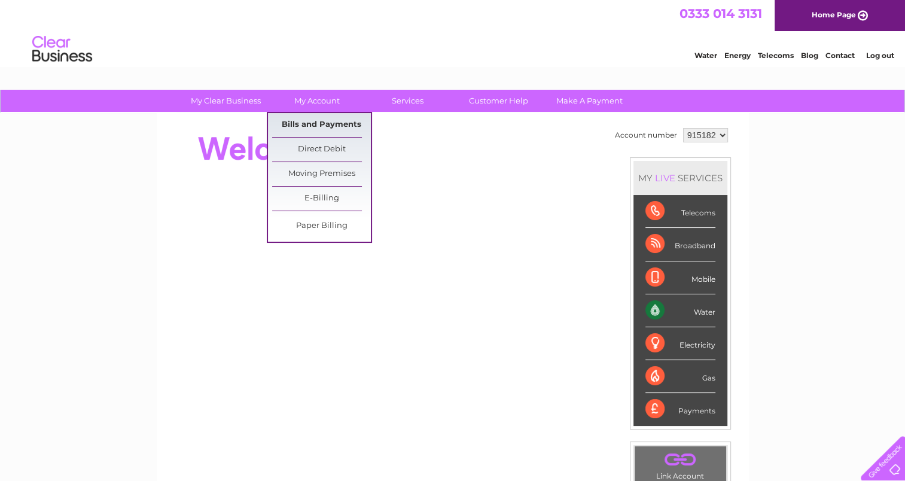 This screenshot has width=905, height=481. I want to click on span: 0333 014 3131, so click(721, 13).